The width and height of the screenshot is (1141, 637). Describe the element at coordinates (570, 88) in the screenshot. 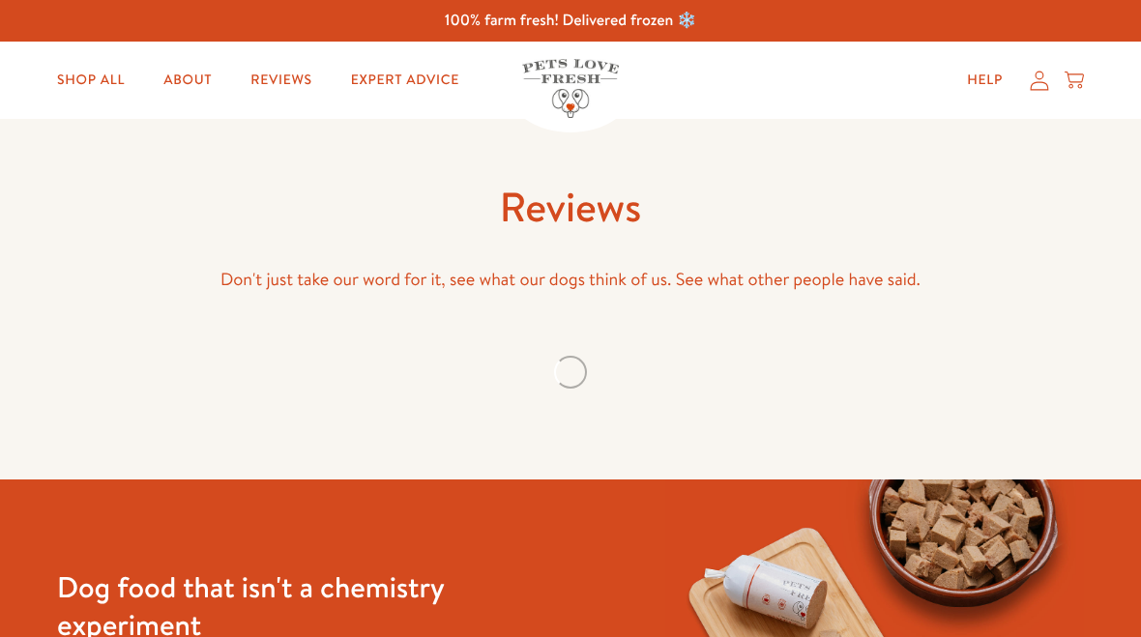

I see `img: Pets Love Fresh` at that location.